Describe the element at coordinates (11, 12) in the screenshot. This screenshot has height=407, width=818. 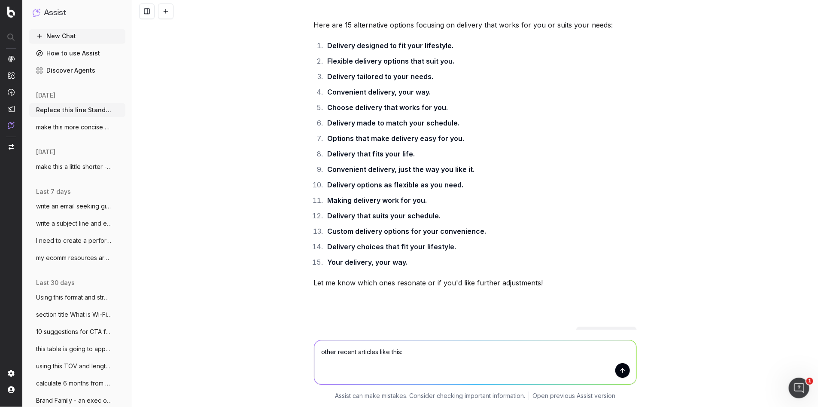
I see `img: Botify logo` at that location.